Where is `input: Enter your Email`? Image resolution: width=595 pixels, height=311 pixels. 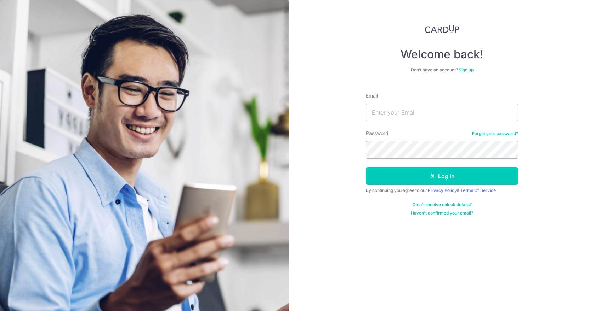
input: Enter your Email is located at coordinates (442, 113).